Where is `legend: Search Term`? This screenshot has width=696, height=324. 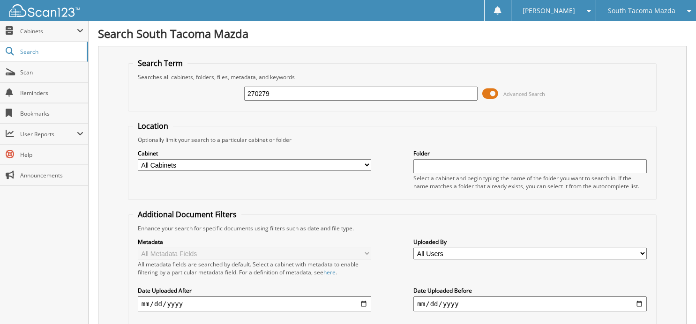 legend: Search Term is located at coordinates (160, 63).